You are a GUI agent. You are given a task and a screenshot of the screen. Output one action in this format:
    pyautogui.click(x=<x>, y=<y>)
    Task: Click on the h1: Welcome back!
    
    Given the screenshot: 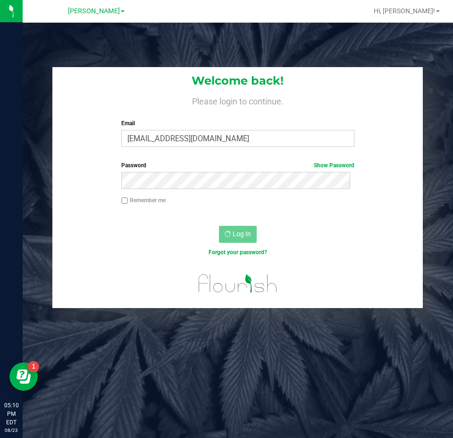 What is the action you would take?
    pyautogui.click(x=237, y=81)
    